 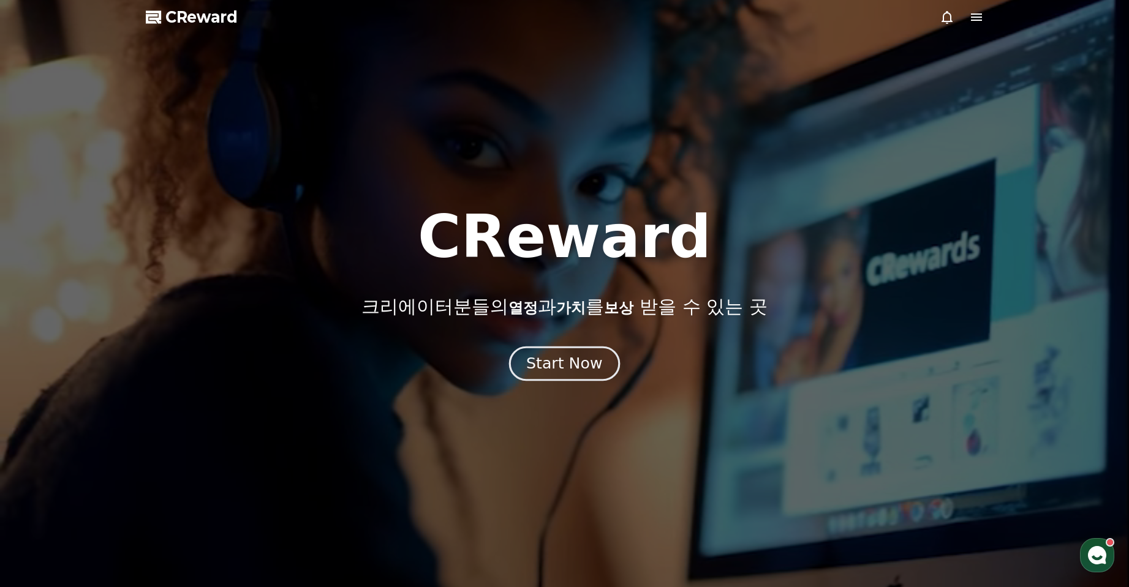 What do you see at coordinates (197, 412) in the screenshot?
I see `span: 설정` at bounding box center [197, 412].